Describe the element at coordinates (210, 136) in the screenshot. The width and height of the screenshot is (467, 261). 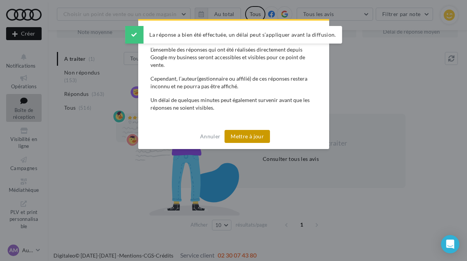
I see `button: Annuler` at that location.